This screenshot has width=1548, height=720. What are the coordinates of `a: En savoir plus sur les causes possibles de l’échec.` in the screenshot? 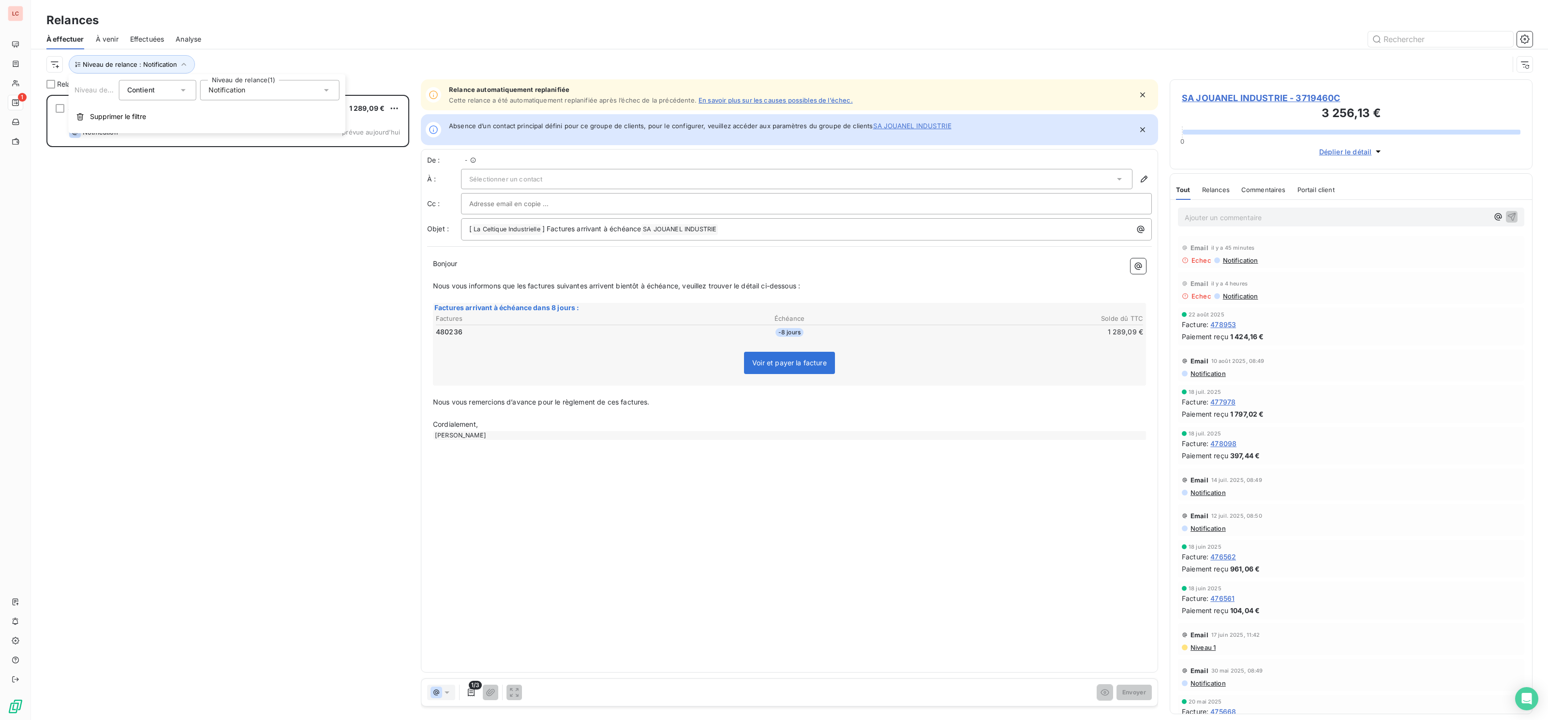 It's located at (775, 100).